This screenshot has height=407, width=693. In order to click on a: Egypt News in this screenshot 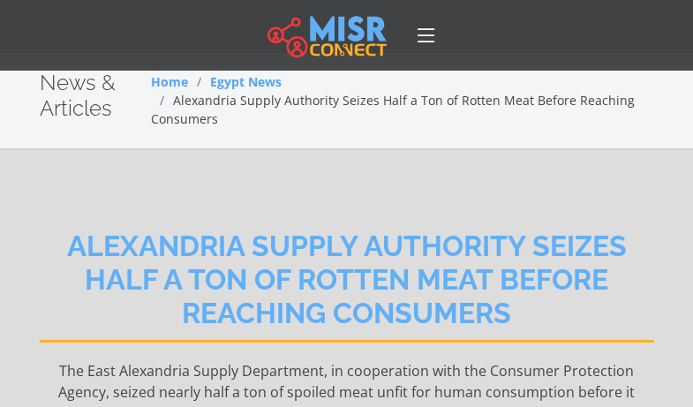, I will do `click(246, 81)`.